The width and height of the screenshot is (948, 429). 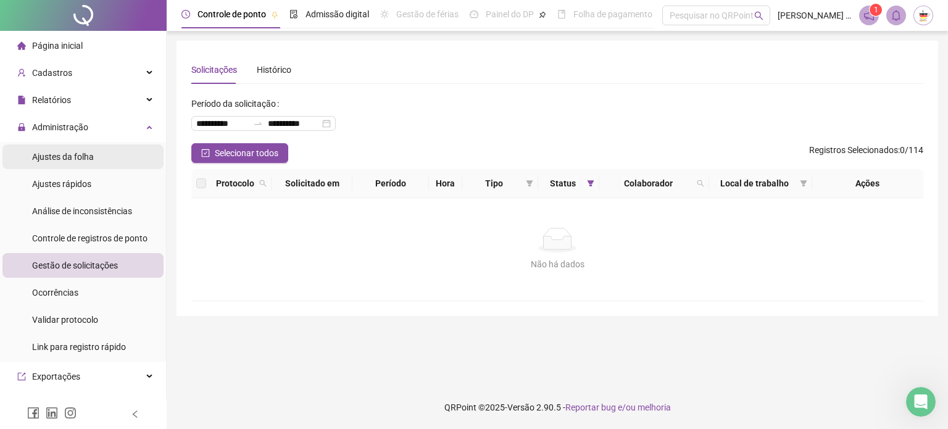 I want to click on span: Controle de registros de ponto, so click(x=89, y=238).